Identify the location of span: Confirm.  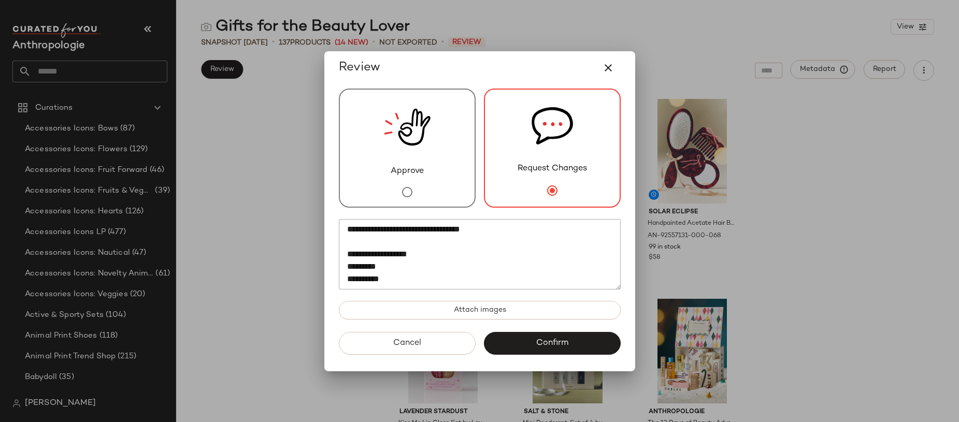
(552, 343).